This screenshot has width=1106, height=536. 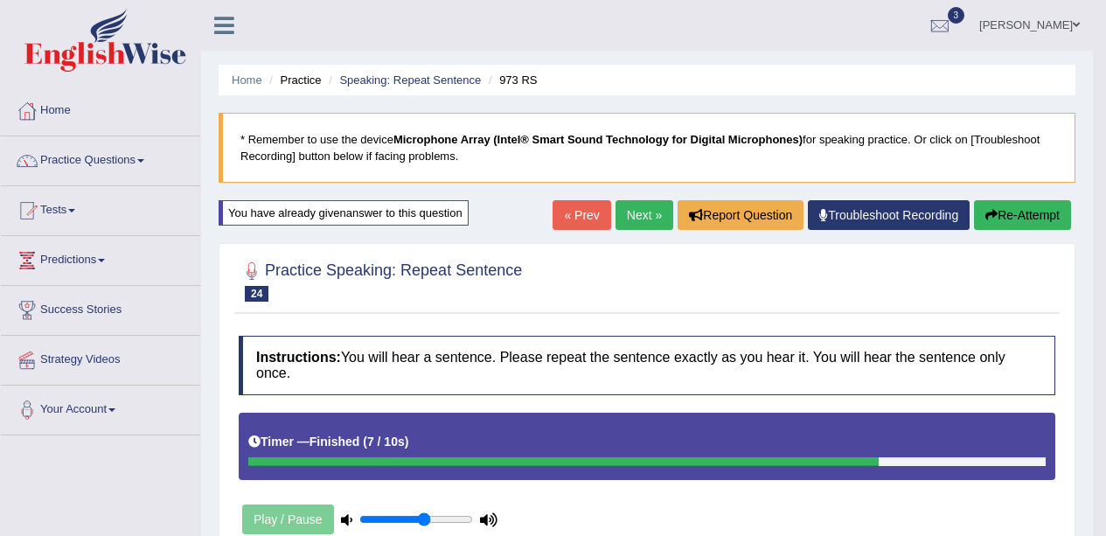 What do you see at coordinates (386, 442) in the screenshot?
I see `b: 7 / 10s` at bounding box center [386, 442].